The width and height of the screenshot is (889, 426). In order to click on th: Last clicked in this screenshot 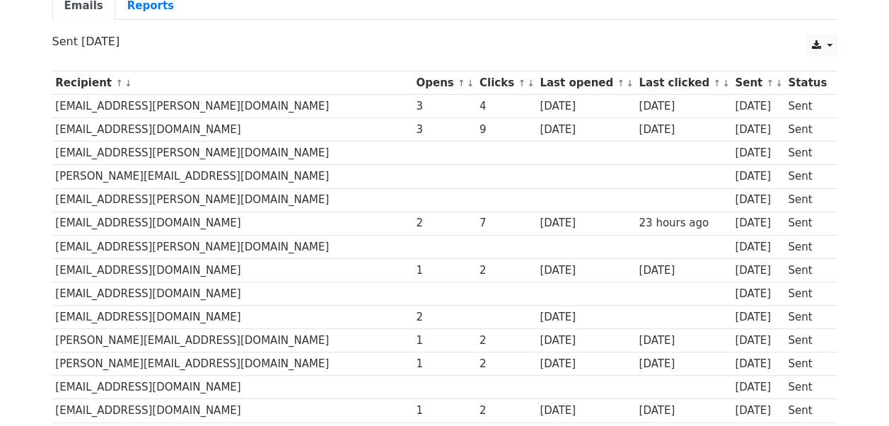, I will do `click(684, 83)`.